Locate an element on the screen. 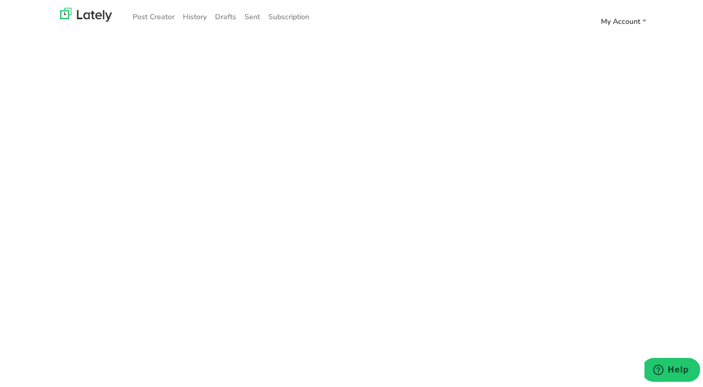 The width and height of the screenshot is (703, 387). a: History is located at coordinates (195, 15).